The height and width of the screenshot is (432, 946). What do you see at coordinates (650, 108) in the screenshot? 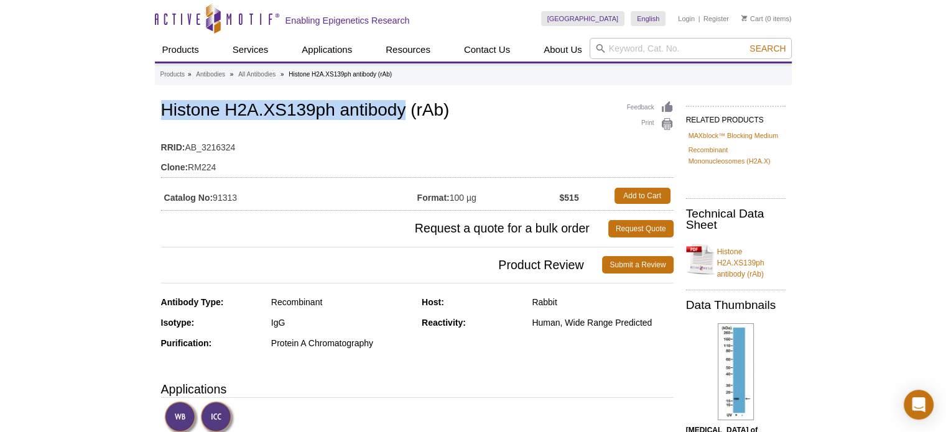
I see `a: Feedback` at bounding box center [650, 108].